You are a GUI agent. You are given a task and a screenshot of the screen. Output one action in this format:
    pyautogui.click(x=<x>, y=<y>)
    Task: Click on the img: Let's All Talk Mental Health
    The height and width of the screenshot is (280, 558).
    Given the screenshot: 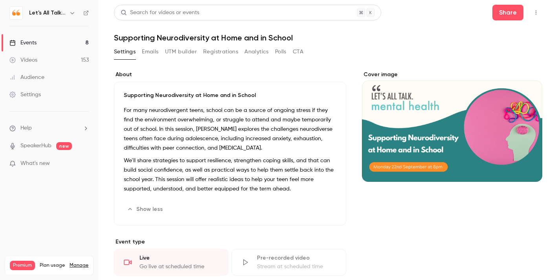 What is the action you would take?
    pyautogui.click(x=16, y=13)
    